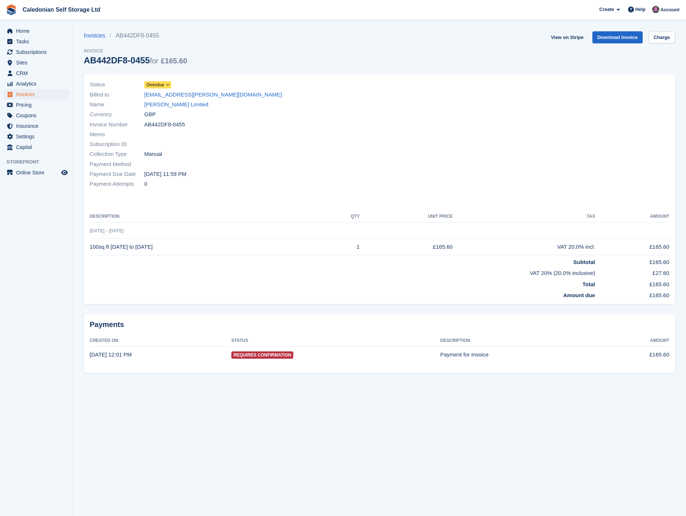 The width and height of the screenshot is (686, 516). What do you see at coordinates (38, 31) in the screenshot?
I see `span: Home` at bounding box center [38, 31].